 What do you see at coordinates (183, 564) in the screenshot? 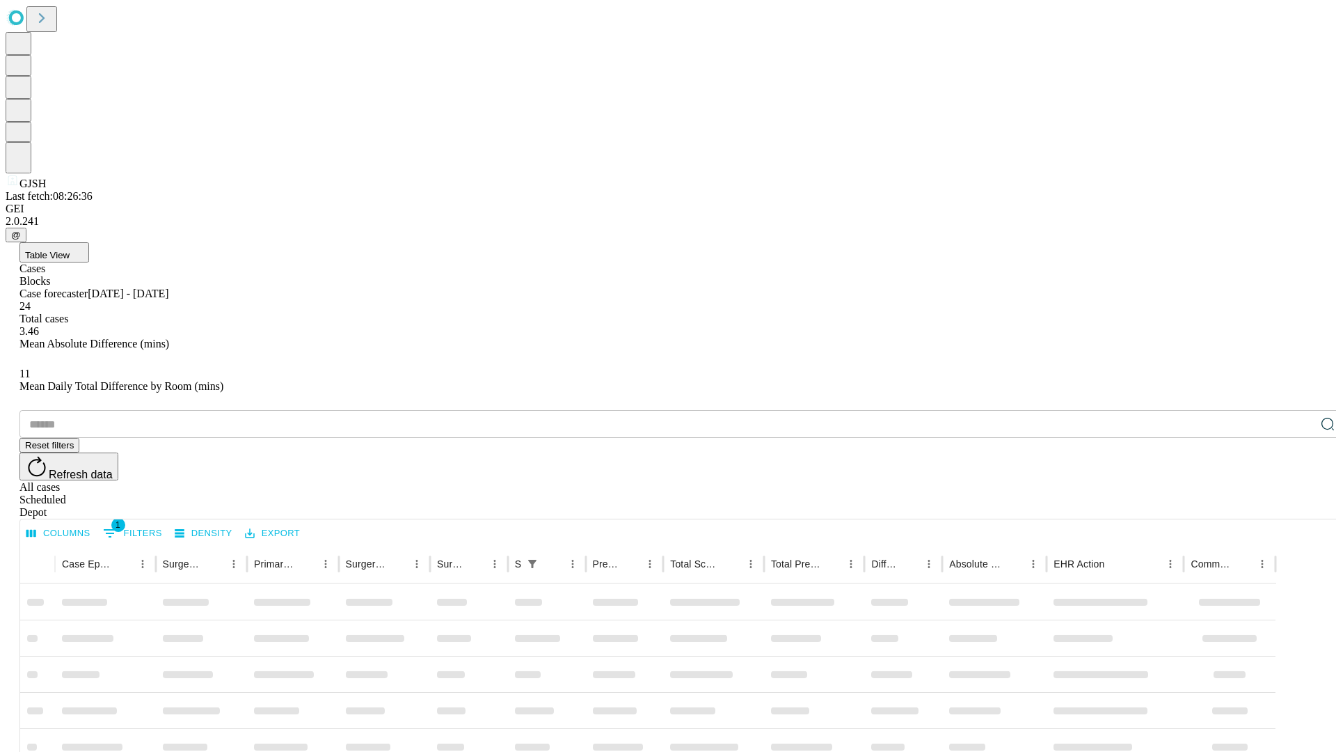
I see `div: Surgeon Name` at bounding box center [183, 564].